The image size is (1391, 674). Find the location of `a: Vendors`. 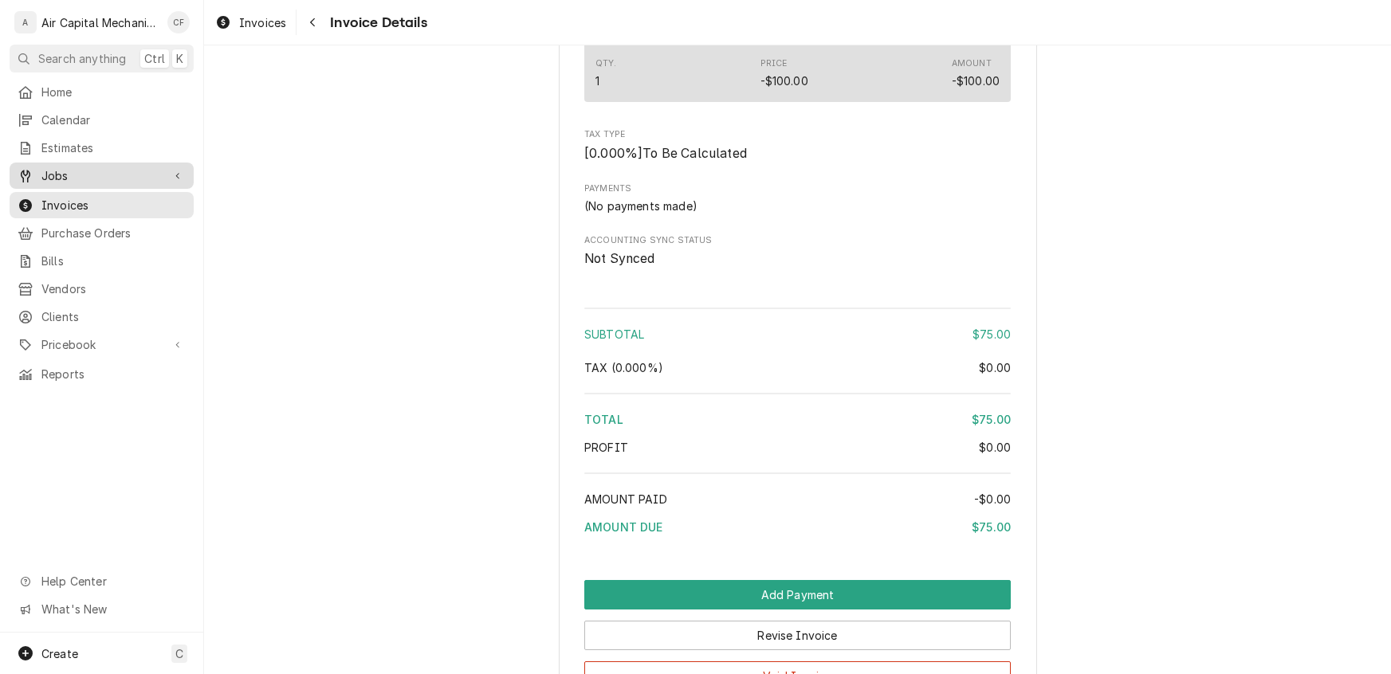

a: Vendors is located at coordinates (101, 288).